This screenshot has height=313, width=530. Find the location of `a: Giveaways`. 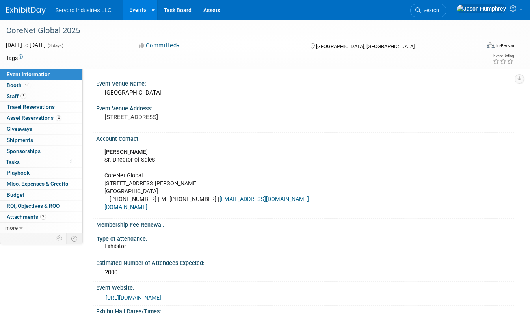

a: Giveaways is located at coordinates (41, 129).